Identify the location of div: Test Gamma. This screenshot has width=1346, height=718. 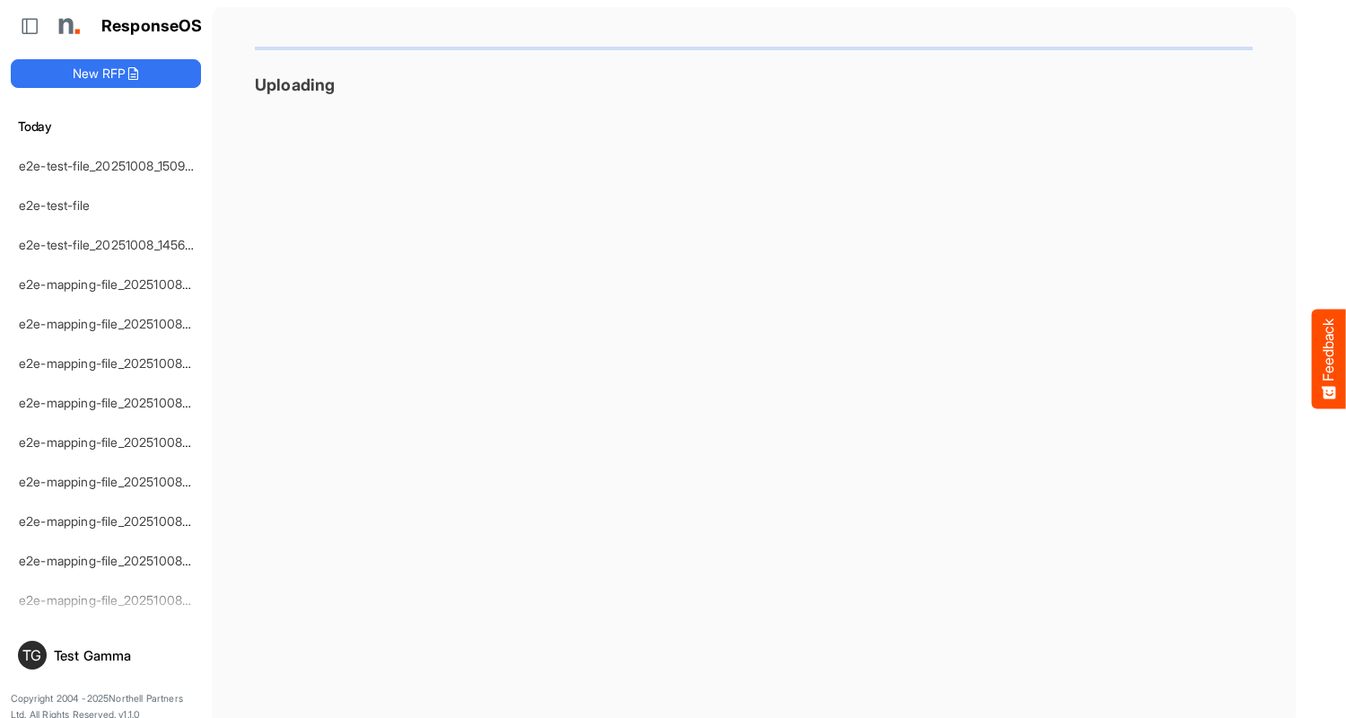
(124, 655).